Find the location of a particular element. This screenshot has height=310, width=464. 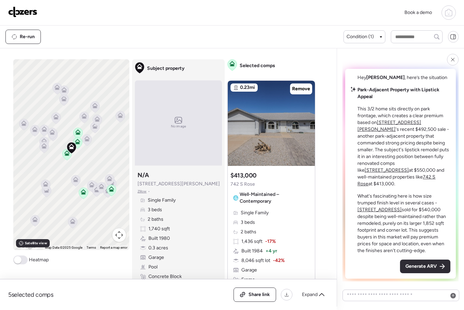

span: 0.23mi is located at coordinates (248, 88).